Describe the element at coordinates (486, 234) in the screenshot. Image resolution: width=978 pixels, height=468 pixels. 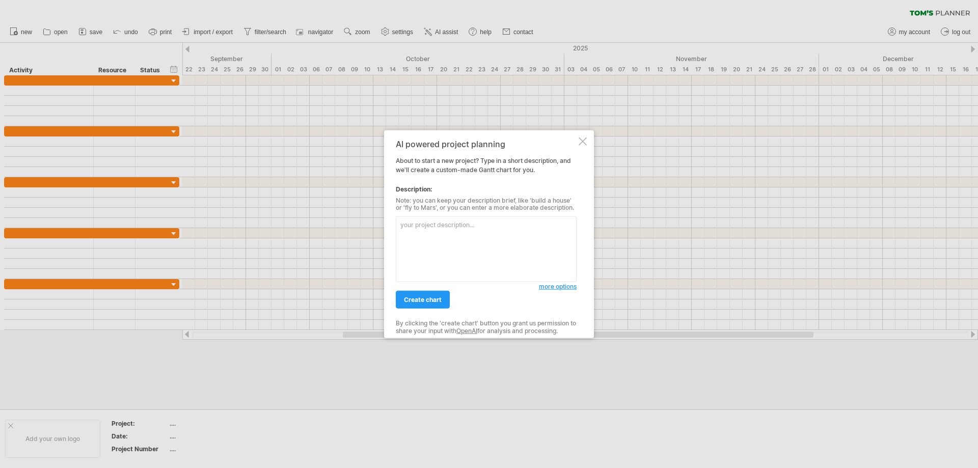
I see `div: About to start a new project? Type in a short description, and we'll create a custom-made Gantt c...` at that location.